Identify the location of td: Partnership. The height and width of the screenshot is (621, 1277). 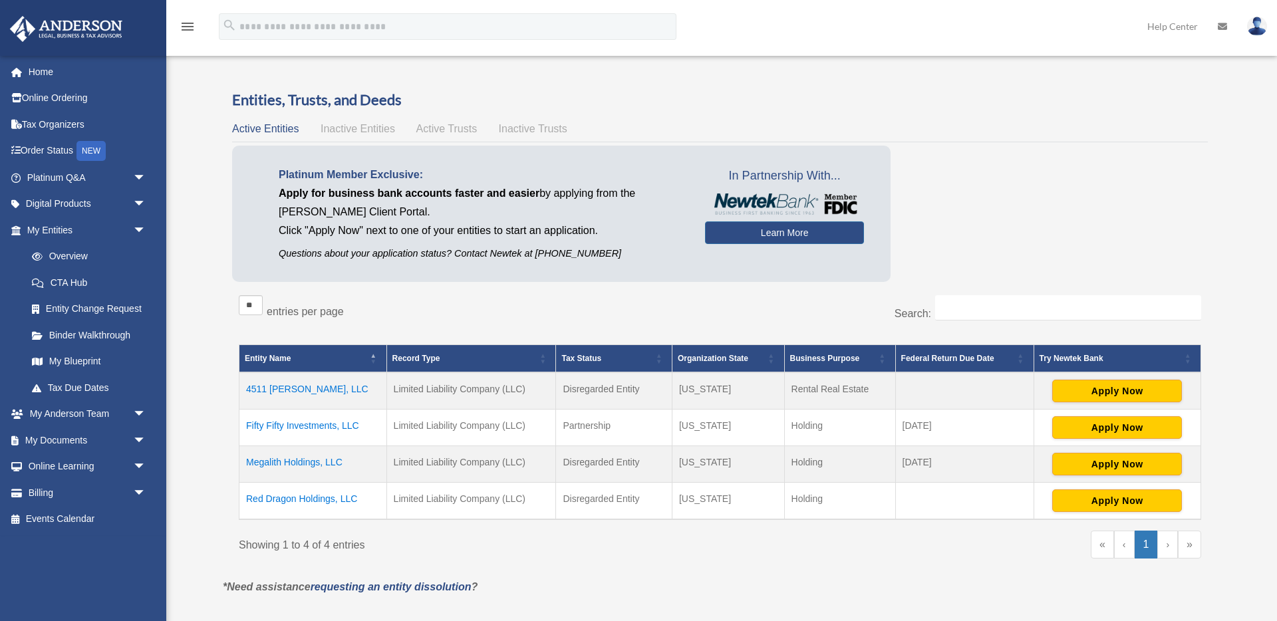
(614, 427).